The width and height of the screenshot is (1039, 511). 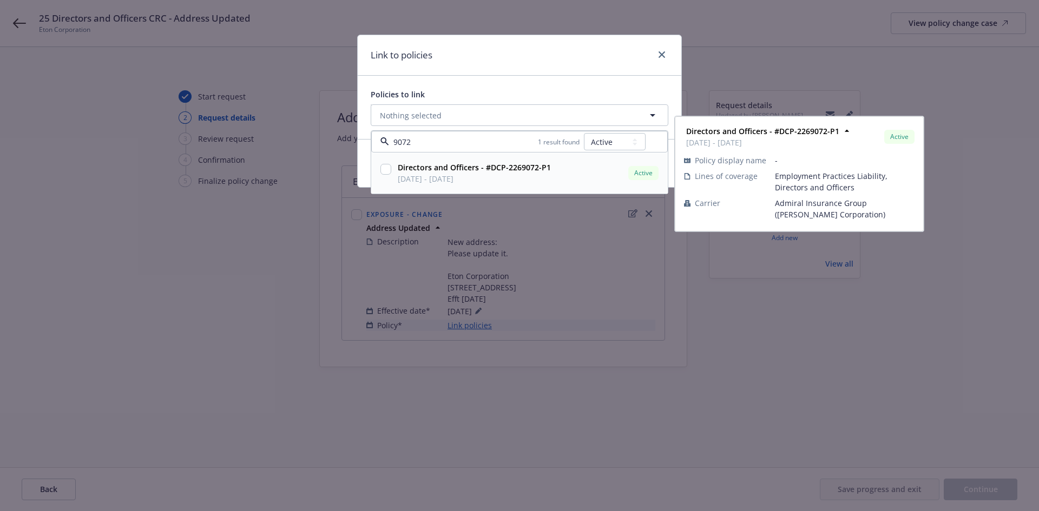 What do you see at coordinates (398, 94) in the screenshot?
I see `span: Policies to link` at bounding box center [398, 94].